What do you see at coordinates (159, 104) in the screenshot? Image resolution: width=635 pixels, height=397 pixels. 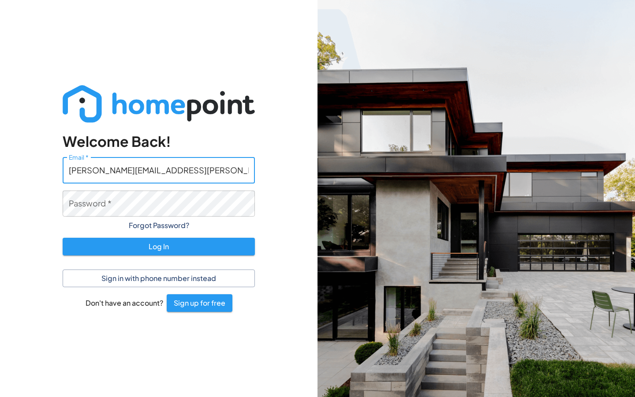 I see `img: Logo` at bounding box center [159, 104].